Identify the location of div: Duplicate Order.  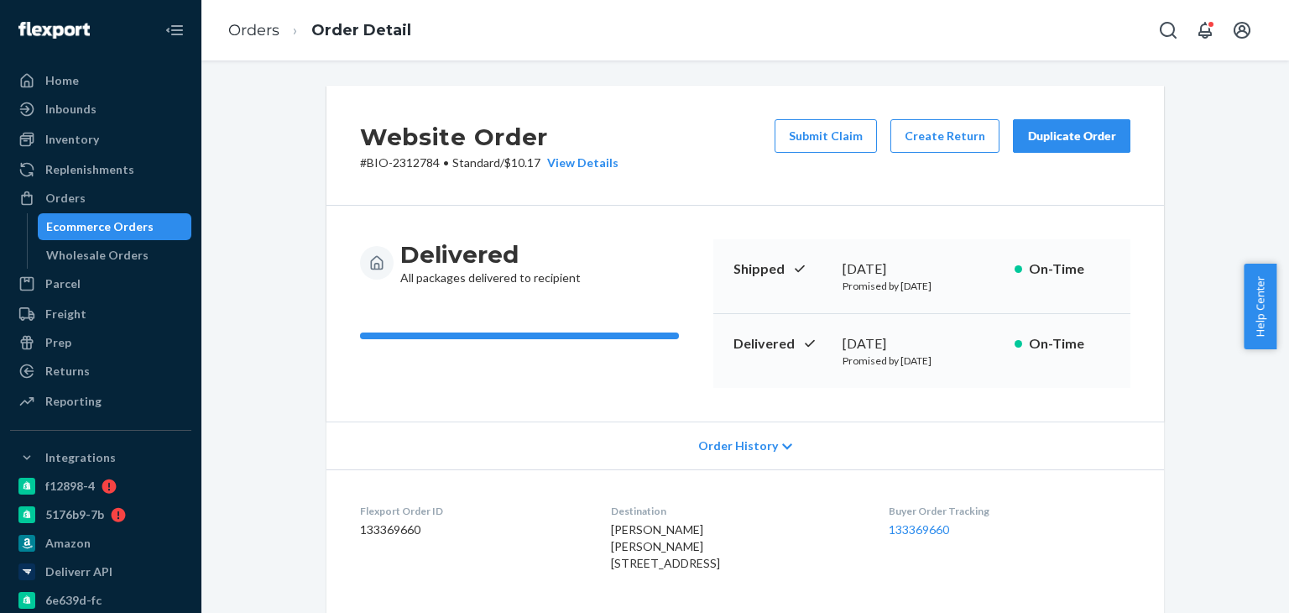
(1072, 136).